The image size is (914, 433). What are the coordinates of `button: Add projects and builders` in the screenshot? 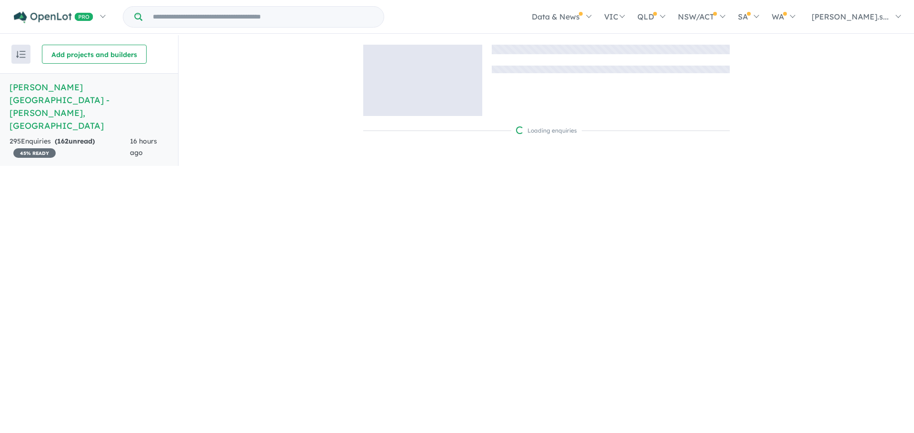 It's located at (94, 54).